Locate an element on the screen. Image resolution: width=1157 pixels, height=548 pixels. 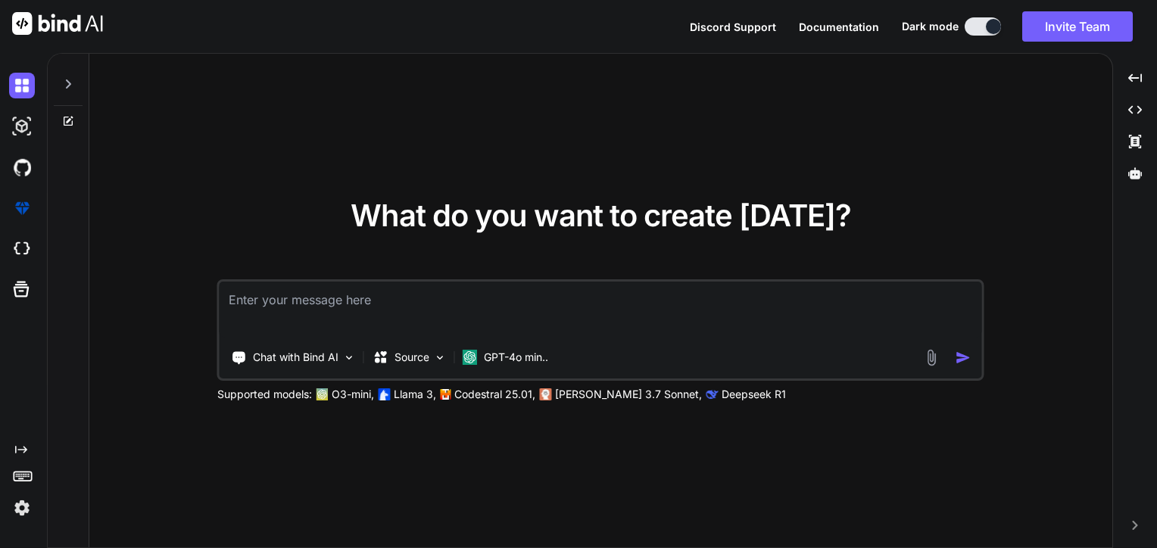
p: Codestral 25.01, is located at coordinates (494, 395).